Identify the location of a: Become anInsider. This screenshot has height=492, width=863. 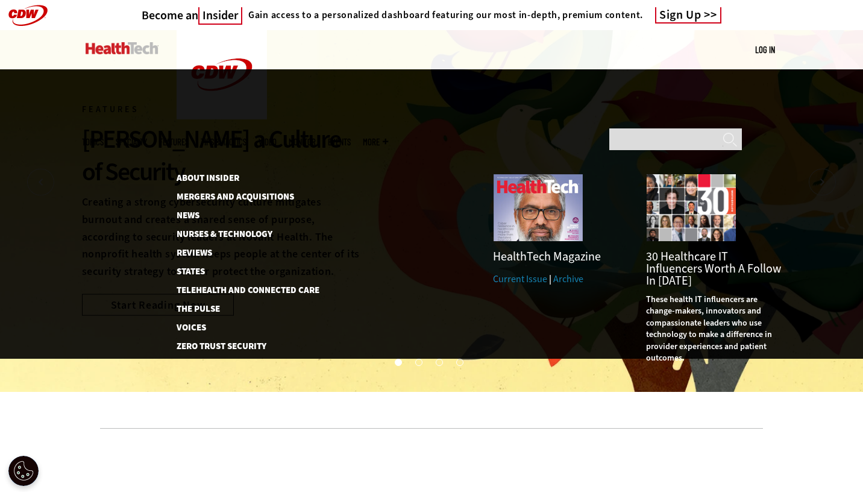
(192, 15).